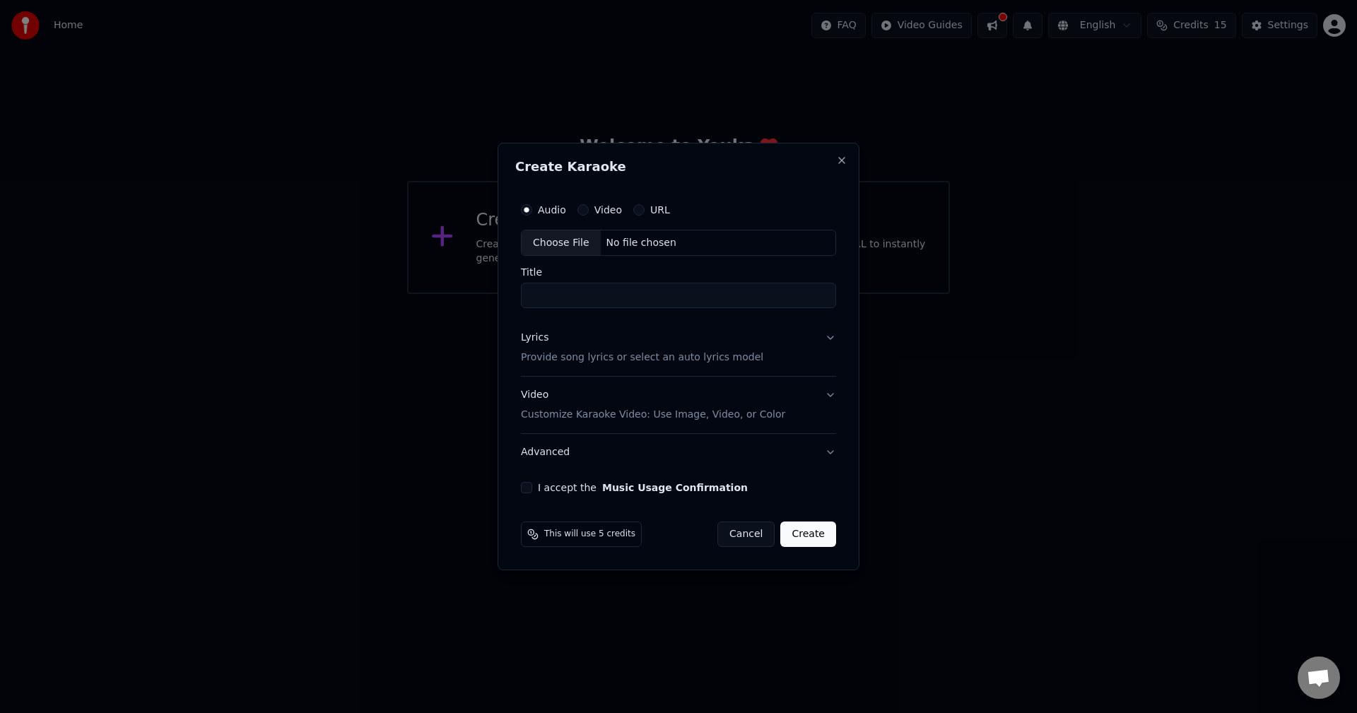  I want to click on div: Lyrics, so click(534, 338).